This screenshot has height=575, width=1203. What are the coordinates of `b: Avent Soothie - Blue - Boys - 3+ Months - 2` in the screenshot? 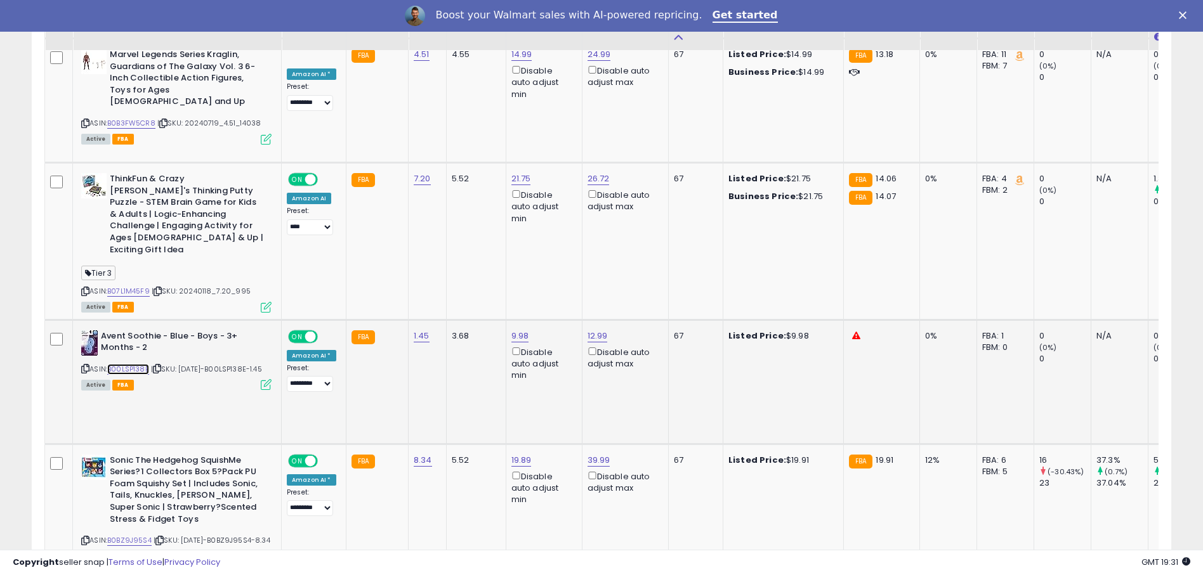 It's located at (178, 344).